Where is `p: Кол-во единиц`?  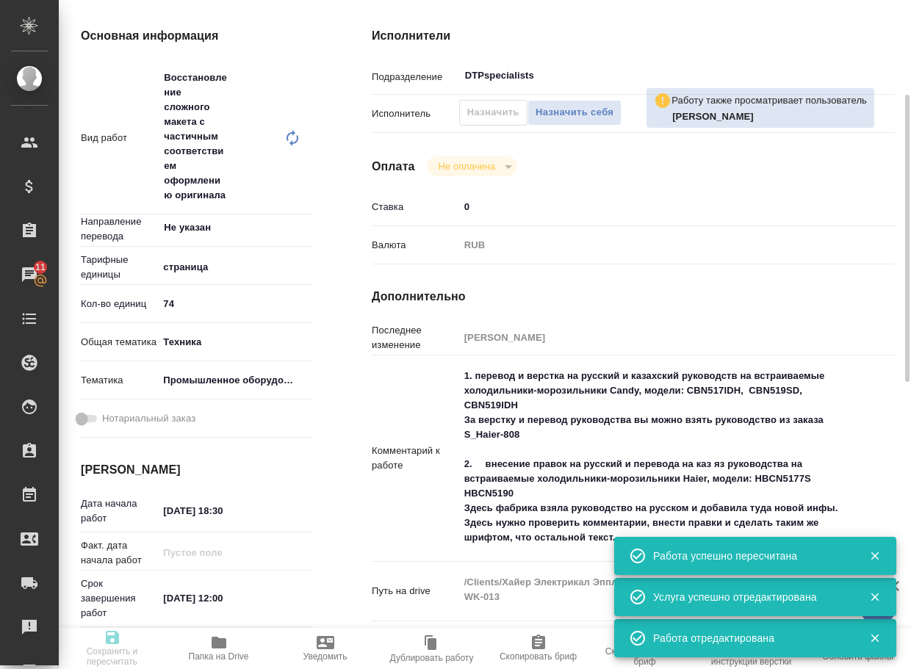
p: Кол-во единиц is located at coordinates (119, 304).